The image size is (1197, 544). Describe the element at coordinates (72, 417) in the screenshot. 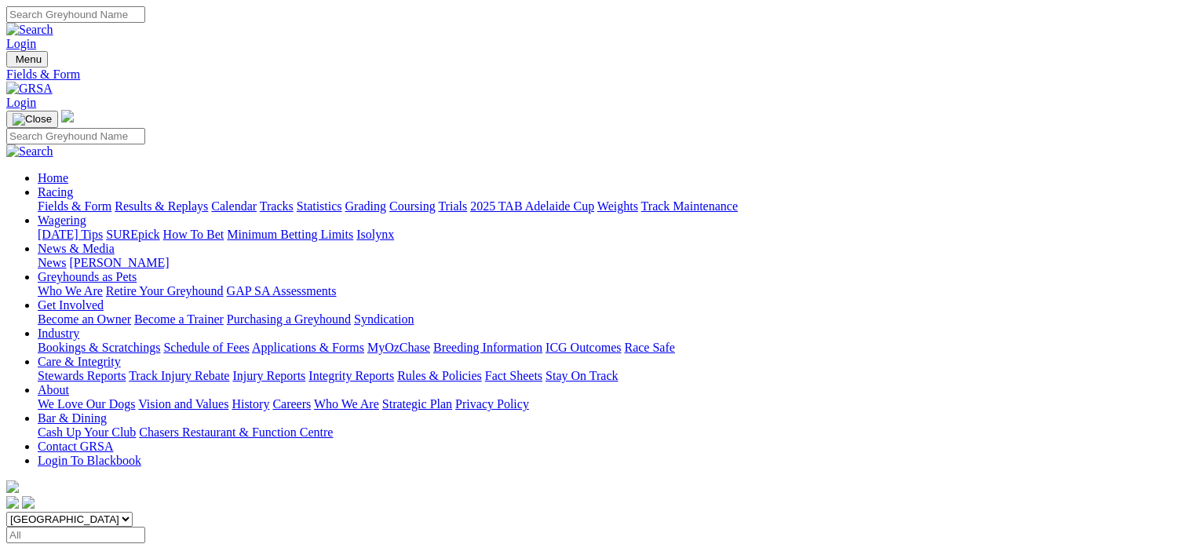

I see `a: Bar & Dining` at that location.